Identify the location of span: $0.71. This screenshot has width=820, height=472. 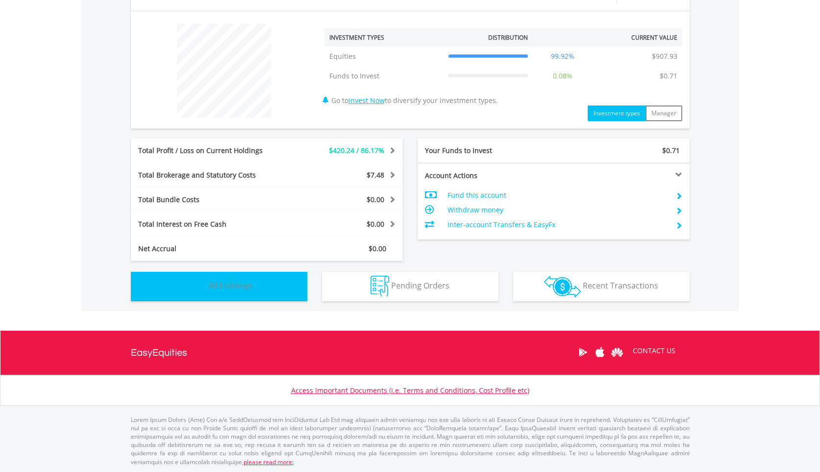
(671, 150).